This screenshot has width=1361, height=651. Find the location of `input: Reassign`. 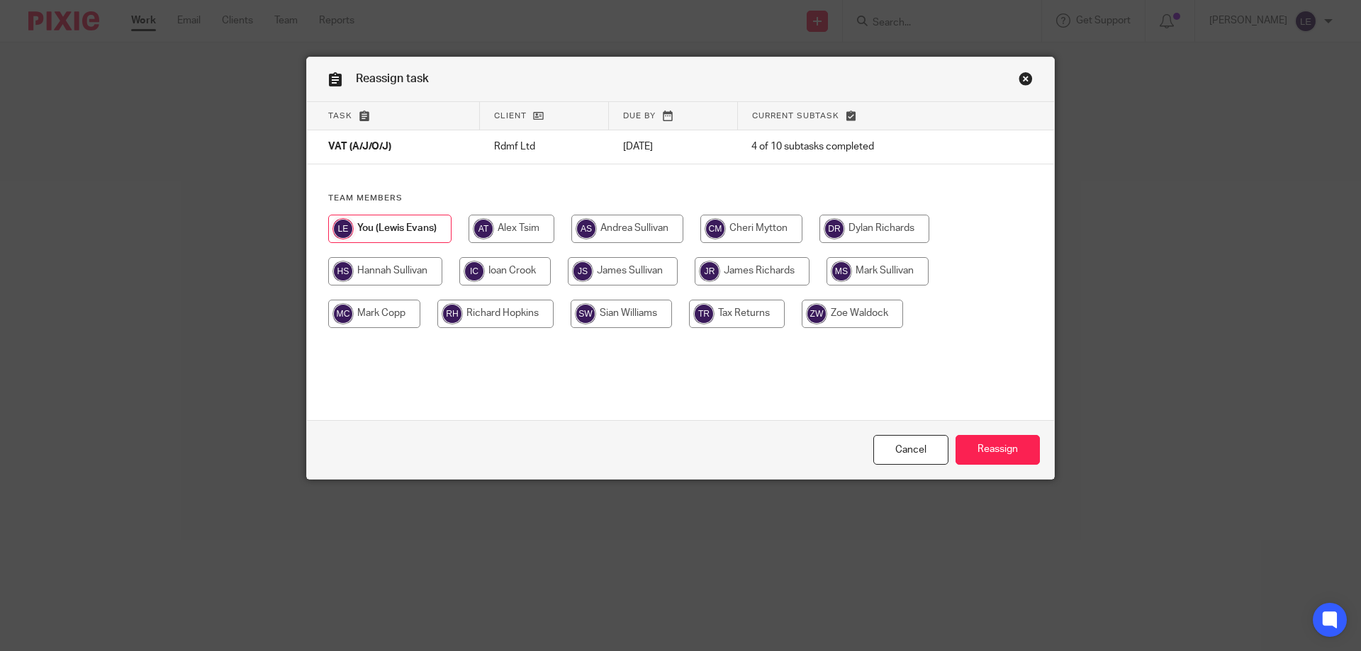

input: Reassign is located at coordinates (997, 450).